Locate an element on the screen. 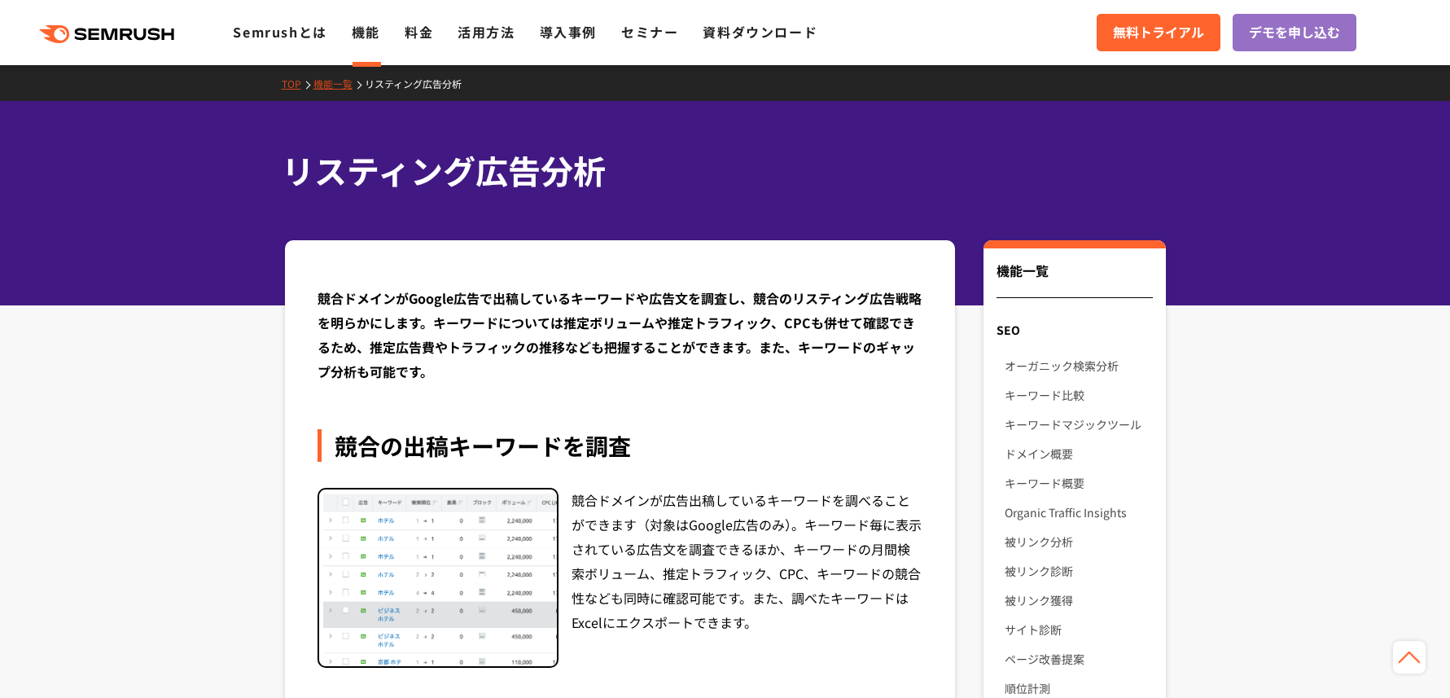 Image resolution: width=1450 pixels, height=698 pixels. a: セミナー is located at coordinates (650, 32).